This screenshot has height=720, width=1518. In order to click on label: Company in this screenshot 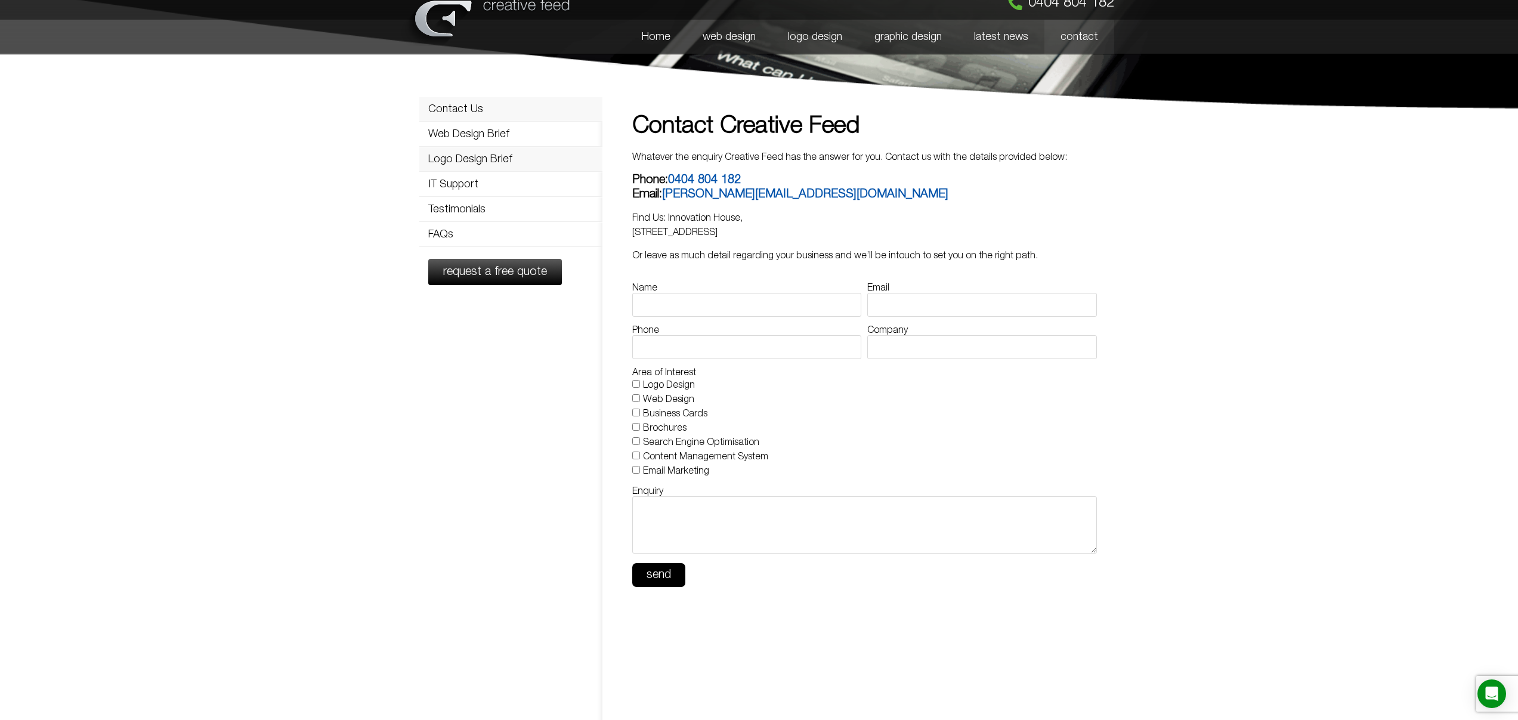, I will do `click(888, 331)`.